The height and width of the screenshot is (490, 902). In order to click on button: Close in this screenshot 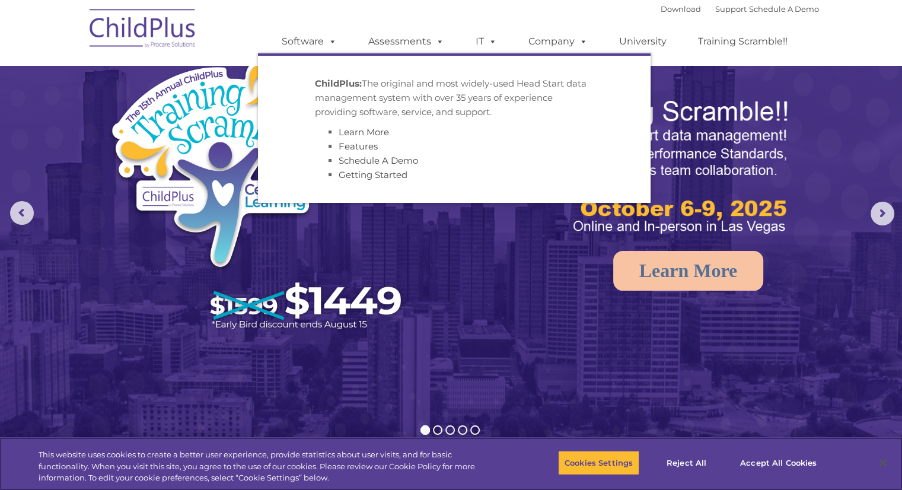, I will do `click(883, 463)`.